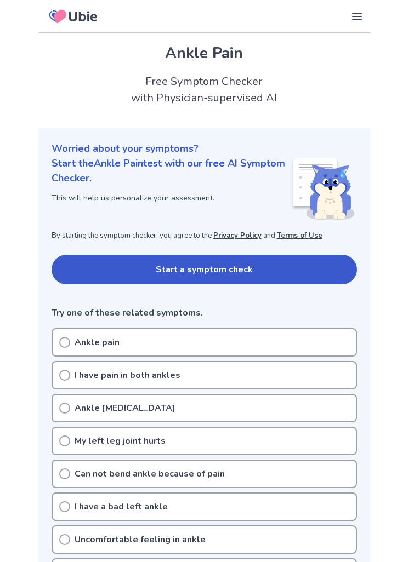 The height and width of the screenshot is (562, 408). Describe the element at coordinates (204, 90) in the screenshot. I see `h2: Free Symptom Checker with Physician-supervised AI` at that location.